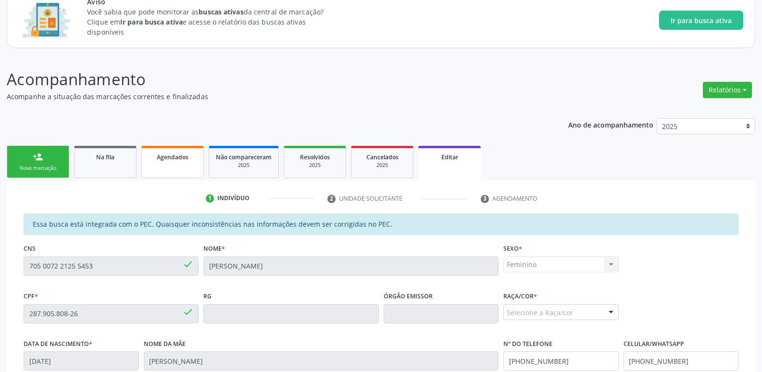 Image resolution: width=762 pixels, height=372 pixels. I want to click on span: Resolvidos, so click(315, 157).